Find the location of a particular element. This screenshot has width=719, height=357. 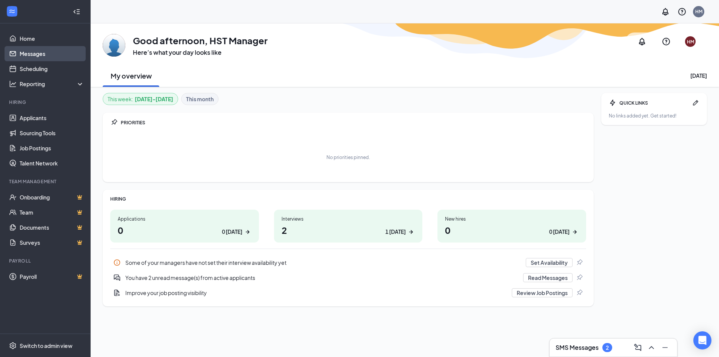

div: Open Intercom Messenger is located at coordinates (703, 340).